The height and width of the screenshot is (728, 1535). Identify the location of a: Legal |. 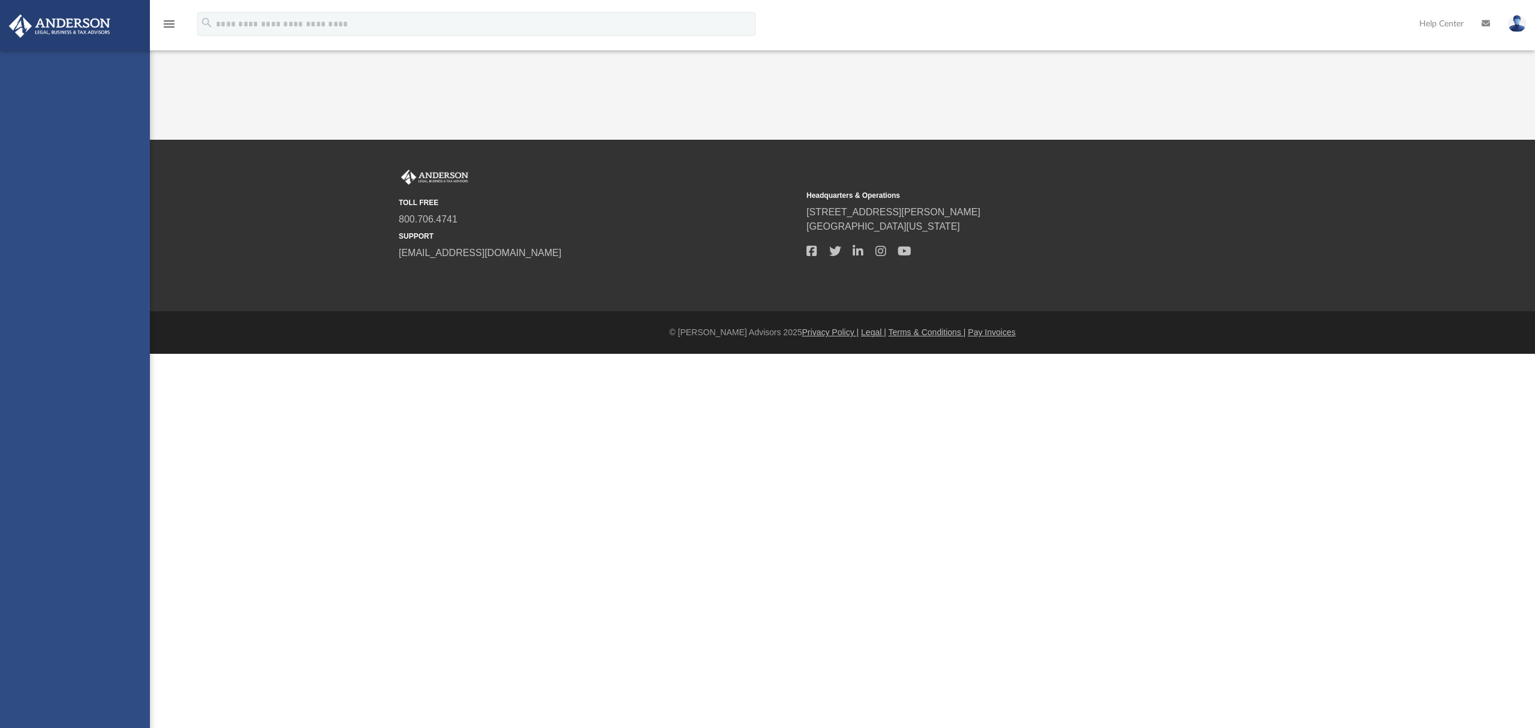
(874, 332).